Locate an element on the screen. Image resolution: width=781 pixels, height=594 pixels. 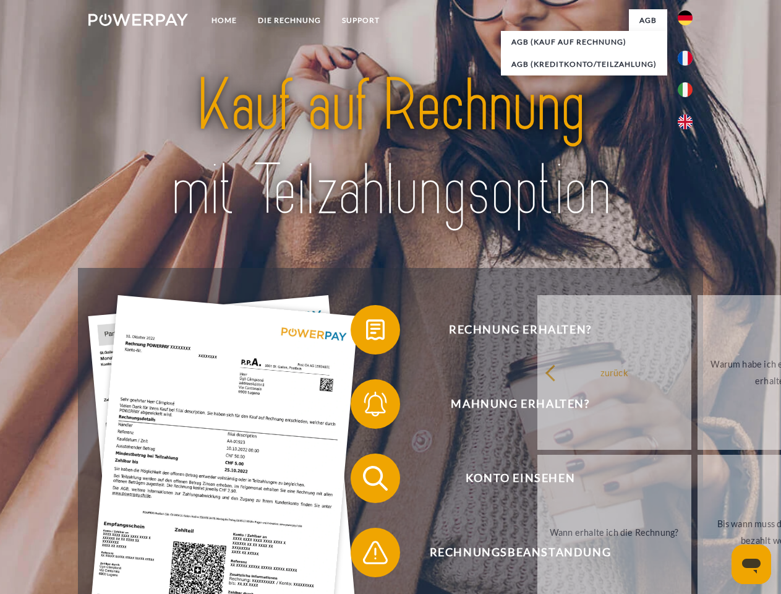
img: it is located at coordinates (685, 90).